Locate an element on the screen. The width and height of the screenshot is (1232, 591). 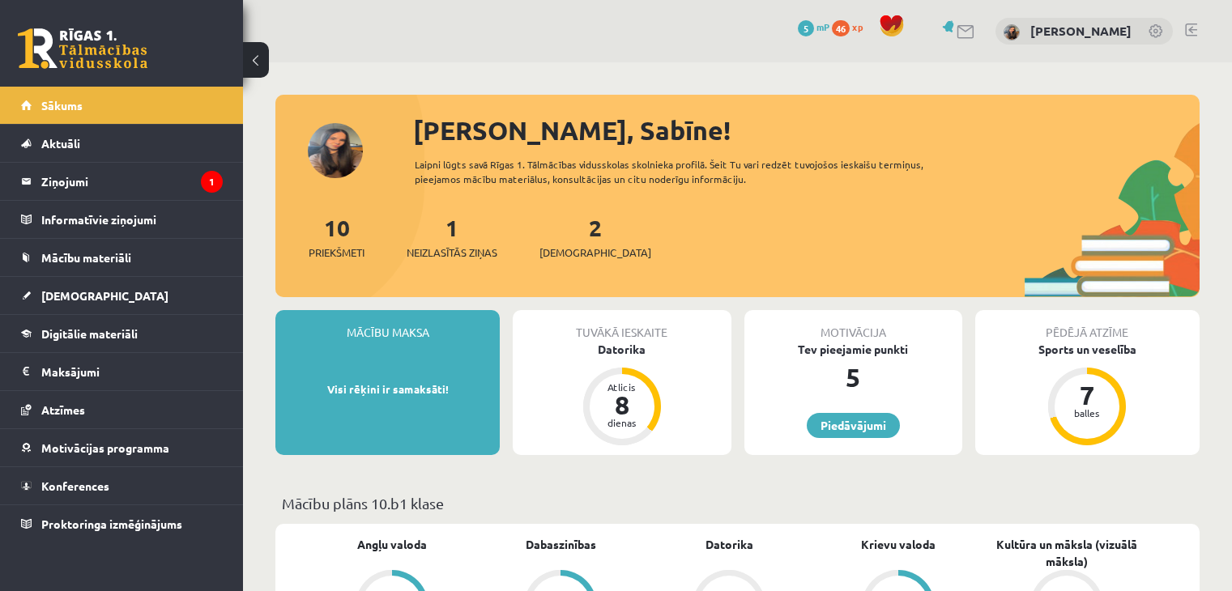
span: Sākums is located at coordinates (62, 105).